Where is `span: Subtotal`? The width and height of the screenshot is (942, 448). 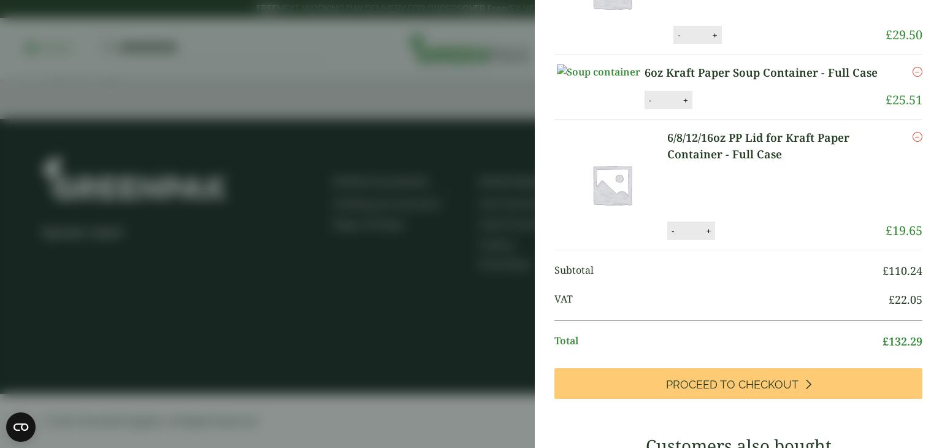
span: Subtotal is located at coordinates (718, 271).